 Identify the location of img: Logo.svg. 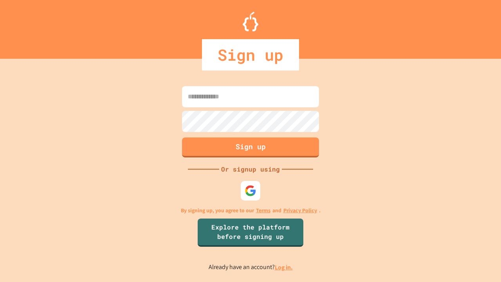
(250, 22).